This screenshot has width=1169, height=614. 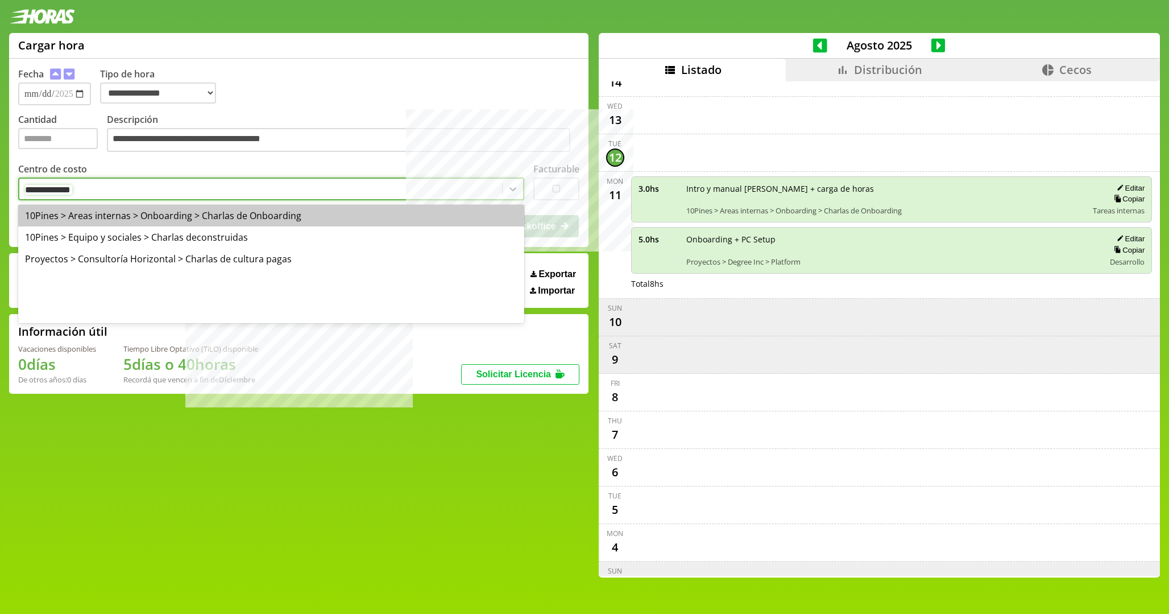 What do you see at coordinates (879, 328) in the screenshot?
I see `div: scrollable content` at bounding box center [879, 328].